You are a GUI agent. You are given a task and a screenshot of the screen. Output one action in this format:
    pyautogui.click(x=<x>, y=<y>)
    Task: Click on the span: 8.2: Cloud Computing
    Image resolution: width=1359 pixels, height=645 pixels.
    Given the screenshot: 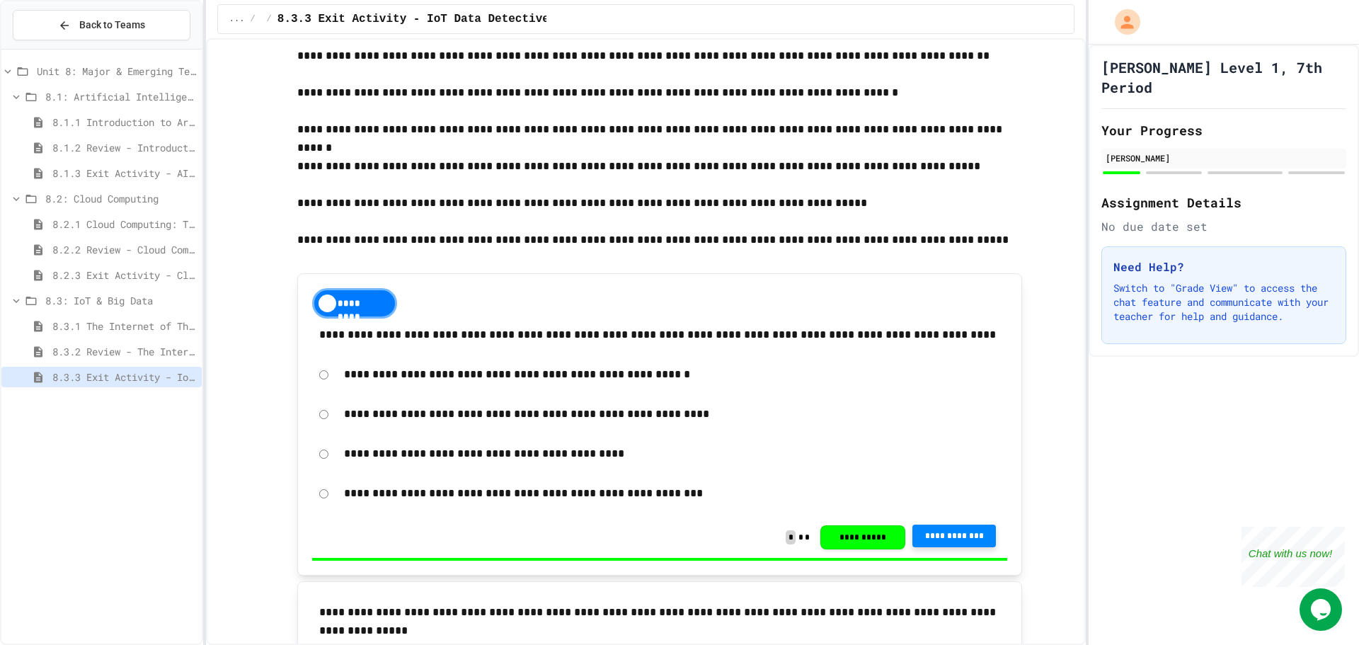 What is the action you would take?
    pyautogui.click(x=120, y=198)
    